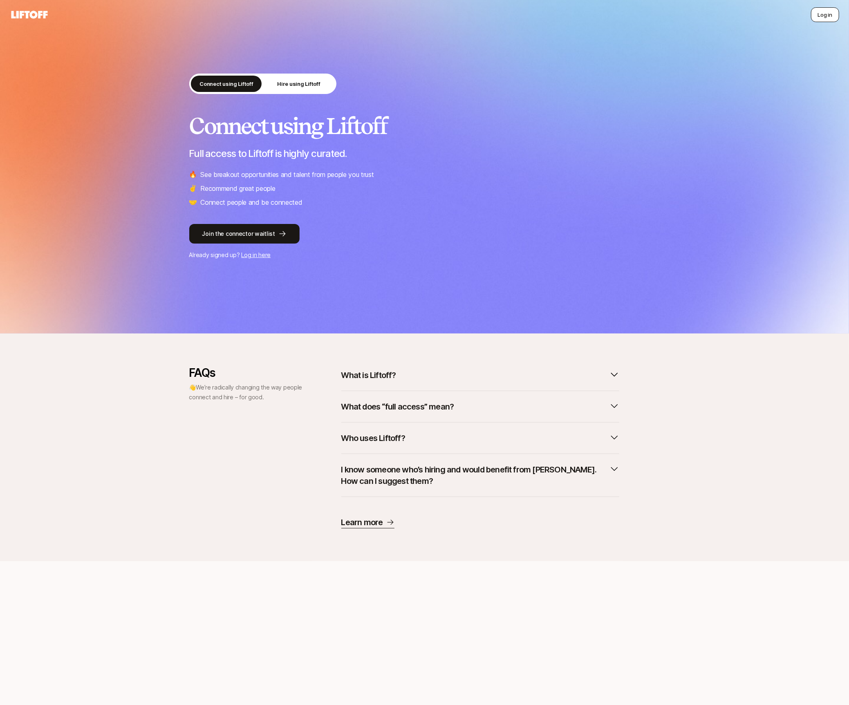  Describe the element at coordinates (425, 154) in the screenshot. I see `p: Full access to Liftoff is highly curated.` at that location.